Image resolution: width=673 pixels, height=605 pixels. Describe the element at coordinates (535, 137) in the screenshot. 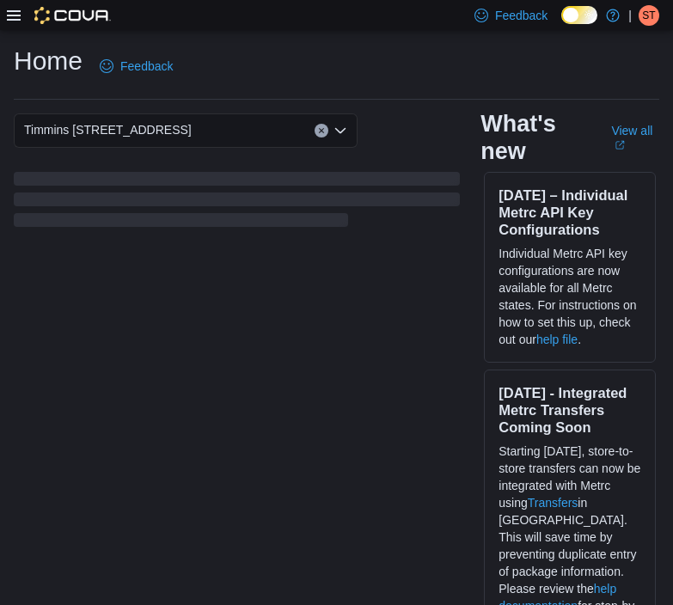

I see `h2: What's new` at that location.